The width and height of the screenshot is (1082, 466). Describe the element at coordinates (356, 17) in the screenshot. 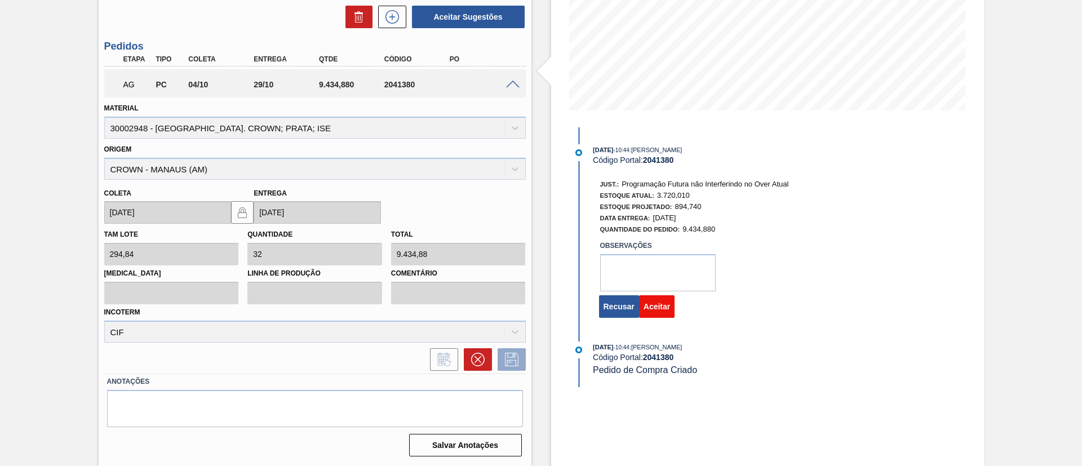

I see `div: Excluir Sugestões` at that location.